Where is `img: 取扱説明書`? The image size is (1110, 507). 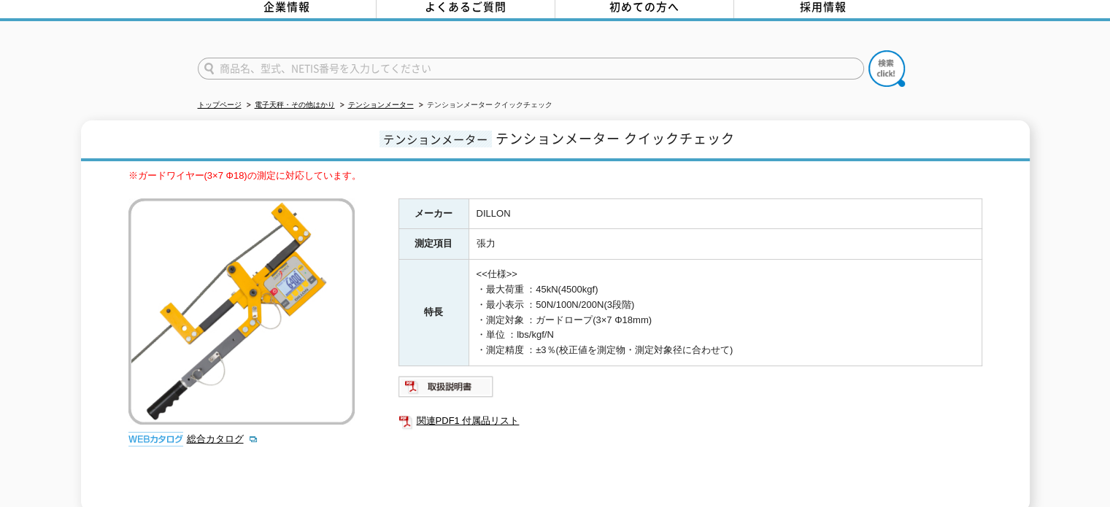
img: 取扱説明書 is located at coordinates (446, 387).